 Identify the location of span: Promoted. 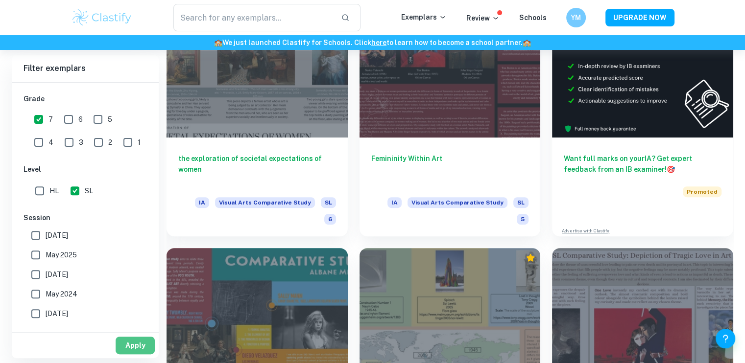
(702, 192).